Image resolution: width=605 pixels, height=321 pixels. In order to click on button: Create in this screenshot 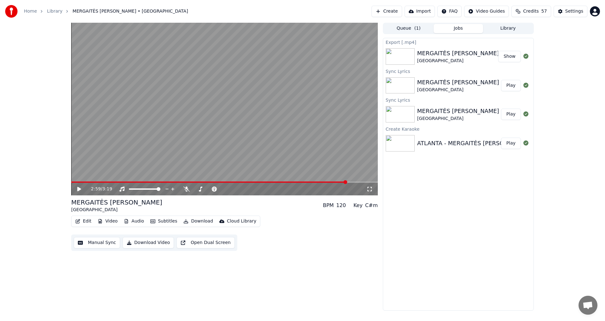, I will do `click(387, 11)`.